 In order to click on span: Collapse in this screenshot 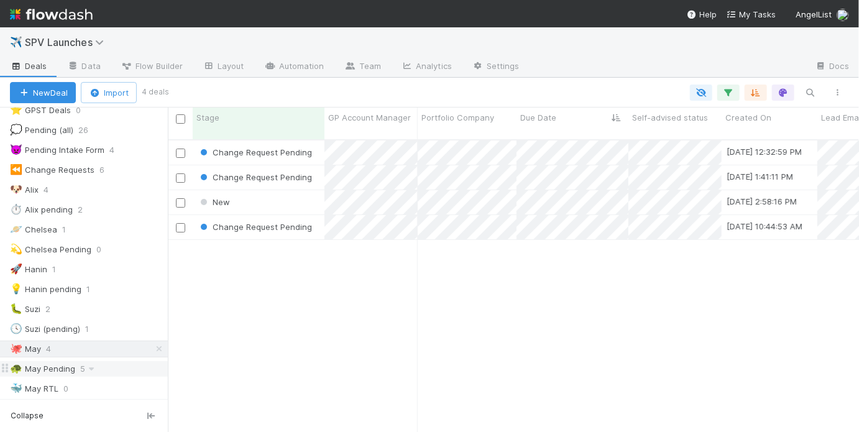, I will do `click(27, 416)`.